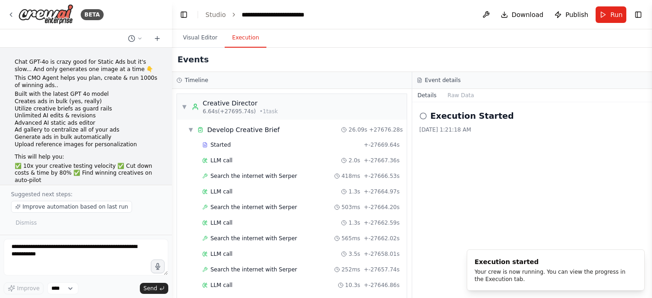 The width and height of the screenshot is (652, 298). I want to click on span: + -27669.64s, so click(382, 145).